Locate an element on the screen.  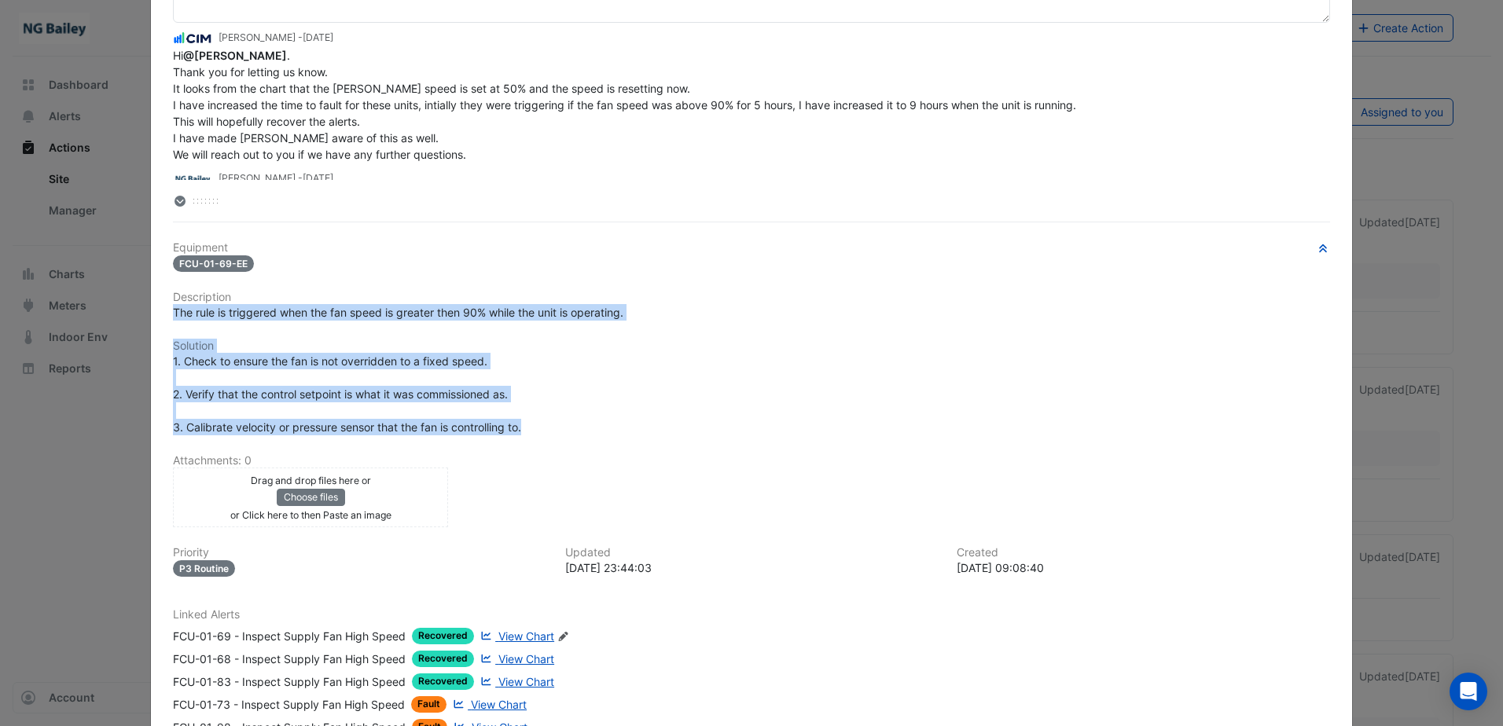
div: FCU-01-73 - Inspect Supply Fan High Speed is located at coordinates (289, 704).